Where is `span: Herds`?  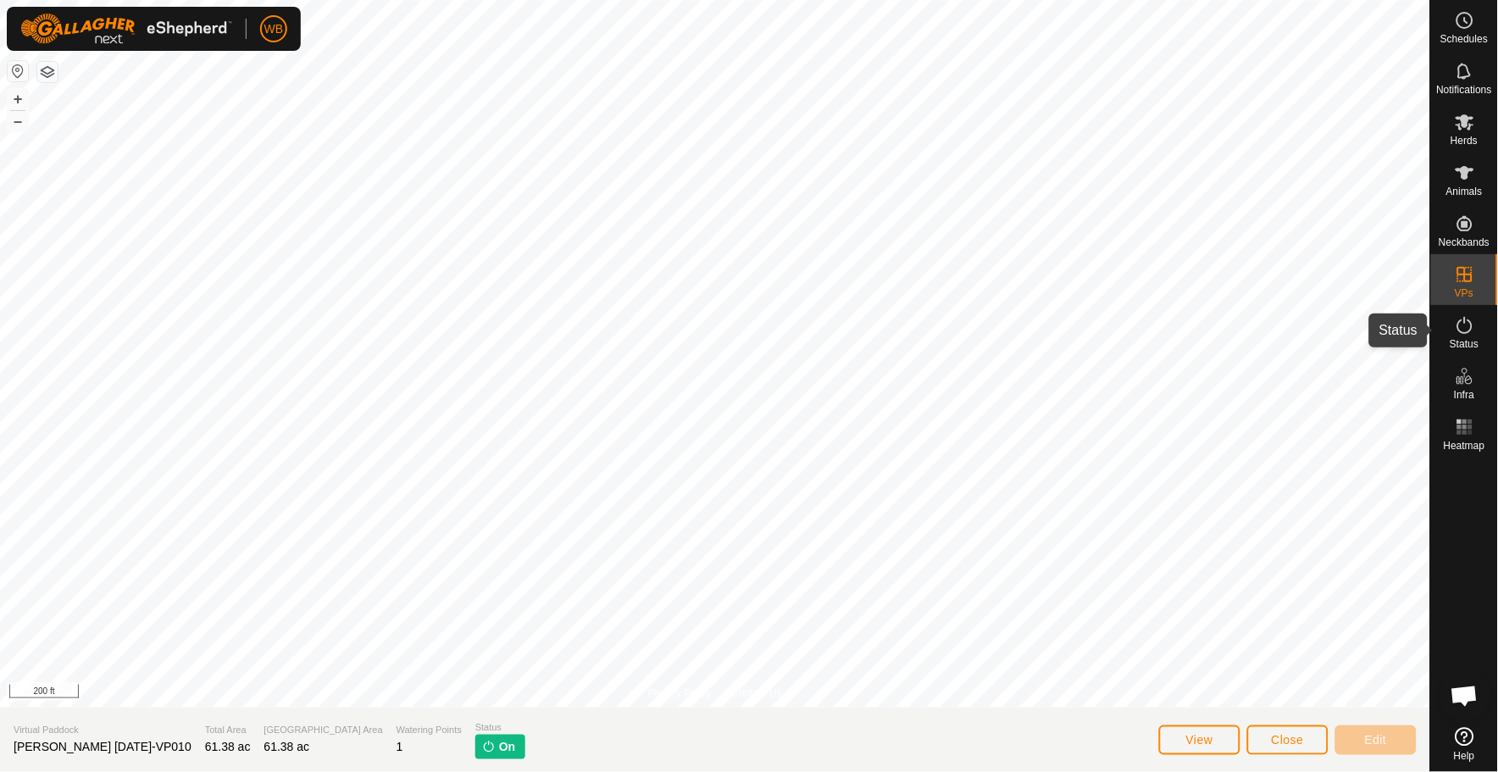
span: Herds is located at coordinates (1464, 141).